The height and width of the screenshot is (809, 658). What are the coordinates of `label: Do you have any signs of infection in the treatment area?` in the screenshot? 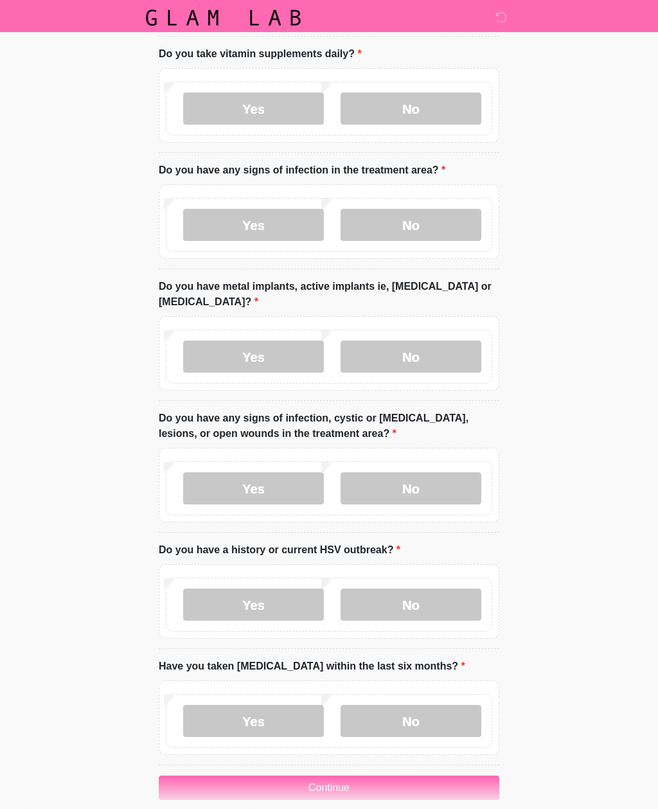 It's located at (302, 170).